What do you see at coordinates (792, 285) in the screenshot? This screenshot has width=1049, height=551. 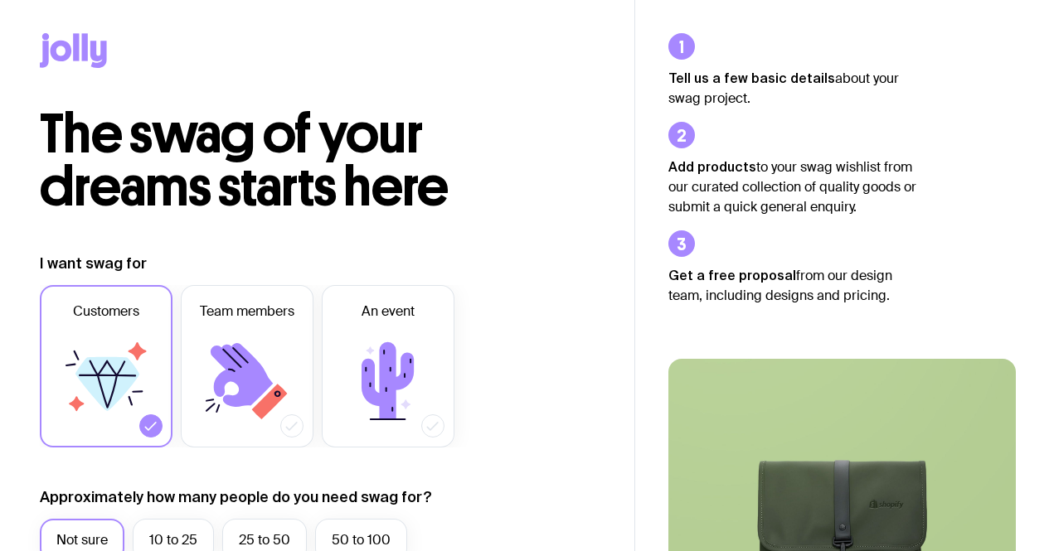 I see `p: from our design team, including designs and pricing.` at bounding box center [792, 285].